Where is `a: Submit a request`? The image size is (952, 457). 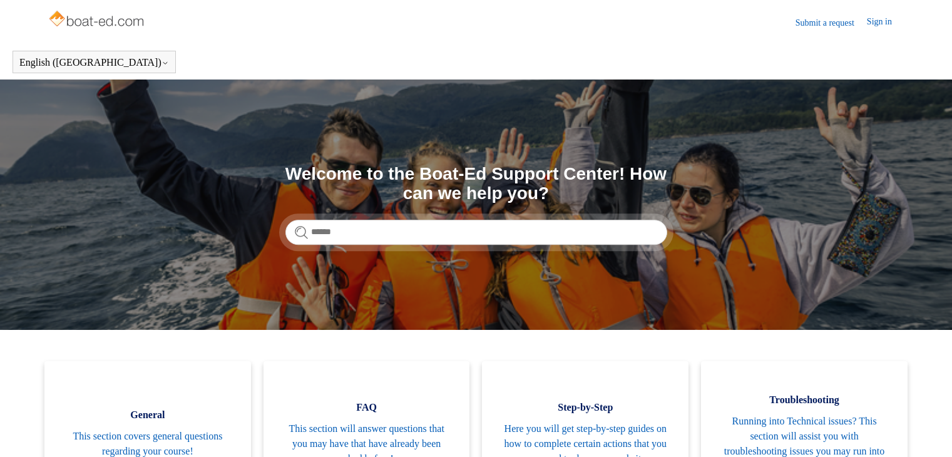
a: Submit a request is located at coordinates (831, 23).